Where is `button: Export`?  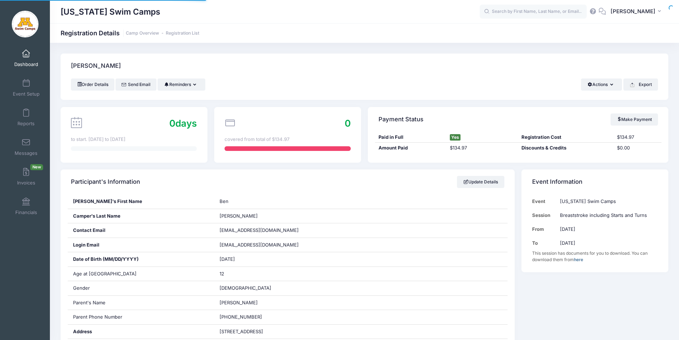 button: Export is located at coordinates (640, 84).